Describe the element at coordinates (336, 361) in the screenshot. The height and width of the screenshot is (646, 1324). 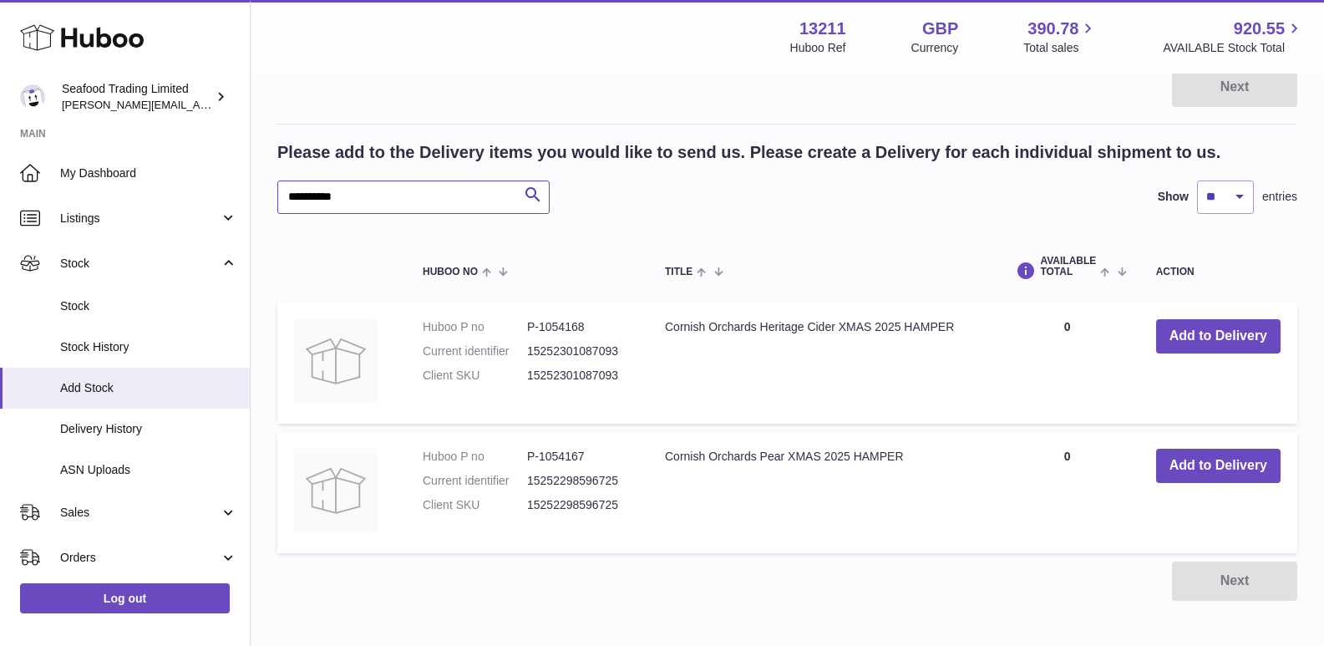
I see `img: Cornish Orchards Heritage Cider XMAS 2025 HAMPER` at that location.